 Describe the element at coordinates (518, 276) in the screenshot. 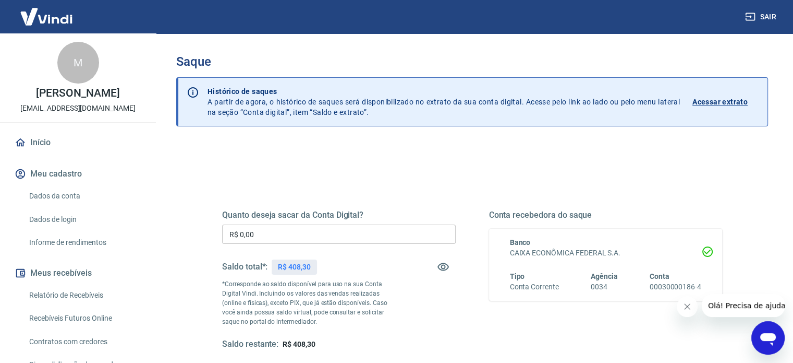

I see `span: Tipo` at that location.